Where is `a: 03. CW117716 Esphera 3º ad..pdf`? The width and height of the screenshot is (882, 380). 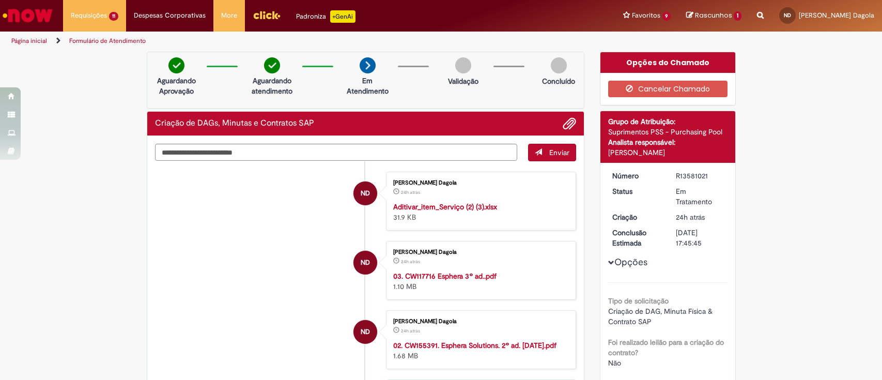
a: 03. CW117716 Esphera 3º ad..pdf is located at coordinates (445, 276).